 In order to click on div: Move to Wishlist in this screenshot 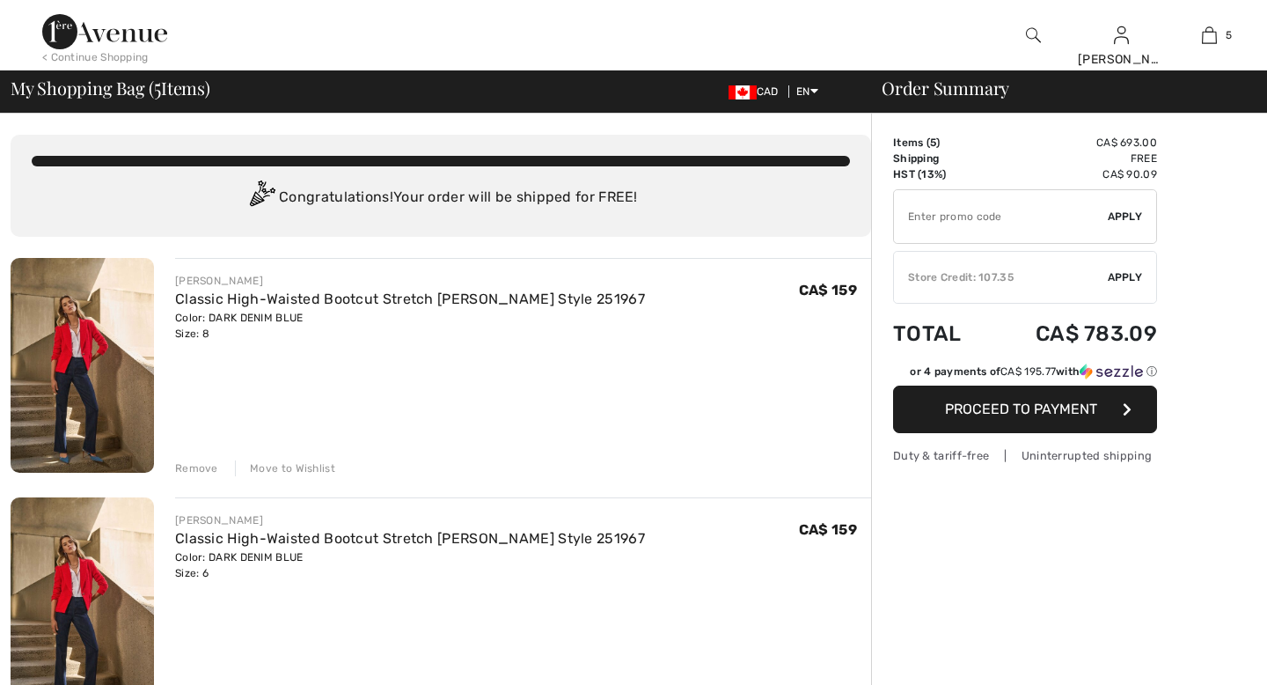, I will do `click(285, 468)`.